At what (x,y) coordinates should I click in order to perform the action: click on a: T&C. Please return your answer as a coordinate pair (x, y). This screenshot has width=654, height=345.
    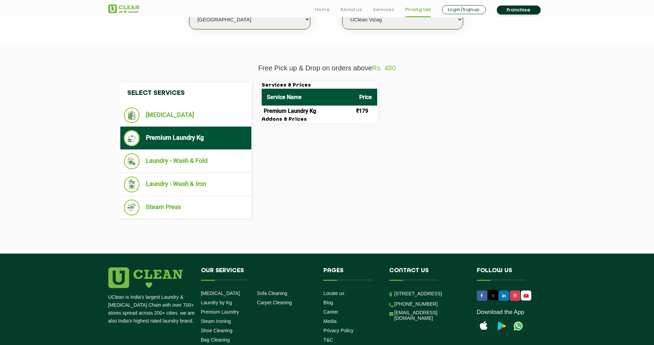
    Looking at the image, I should click on (328, 340).